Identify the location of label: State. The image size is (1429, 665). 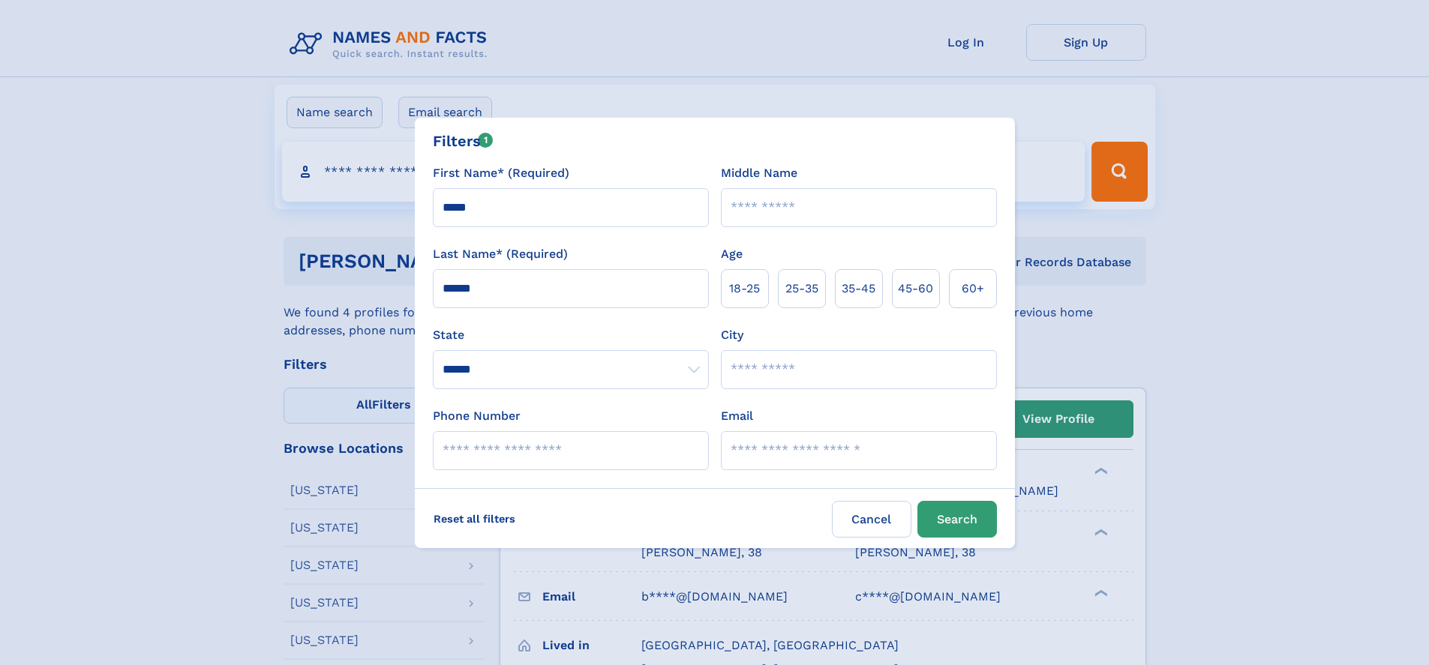
(571, 335).